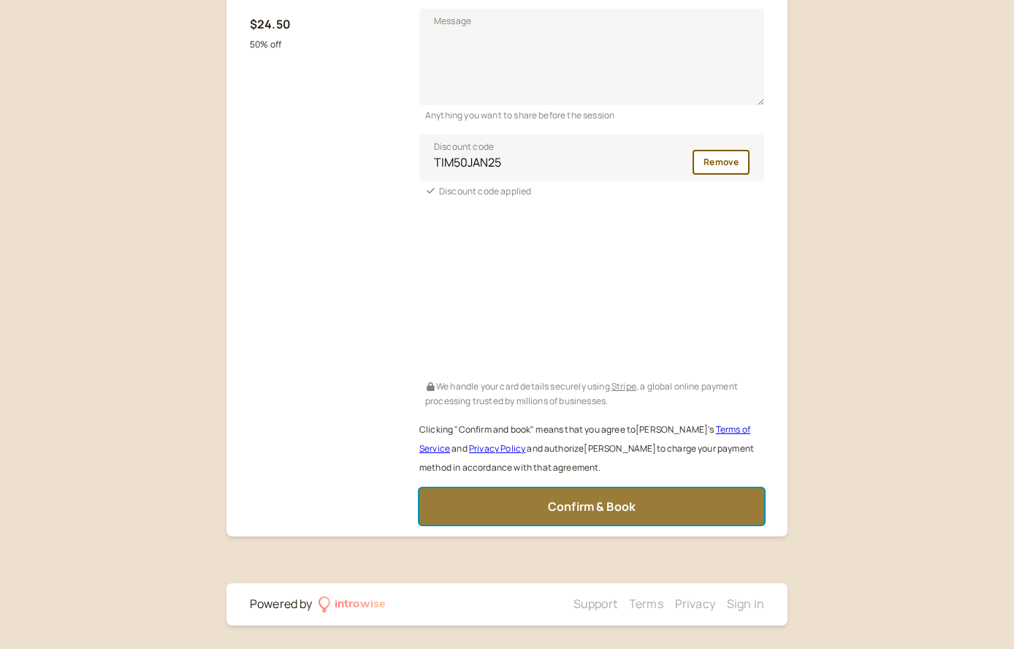 This screenshot has width=1014, height=649. Describe the element at coordinates (497, 448) in the screenshot. I see `a: Privacy Policy` at that location.